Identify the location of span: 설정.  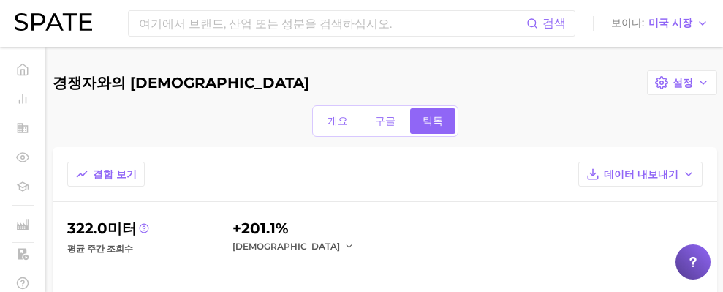
(683, 83).